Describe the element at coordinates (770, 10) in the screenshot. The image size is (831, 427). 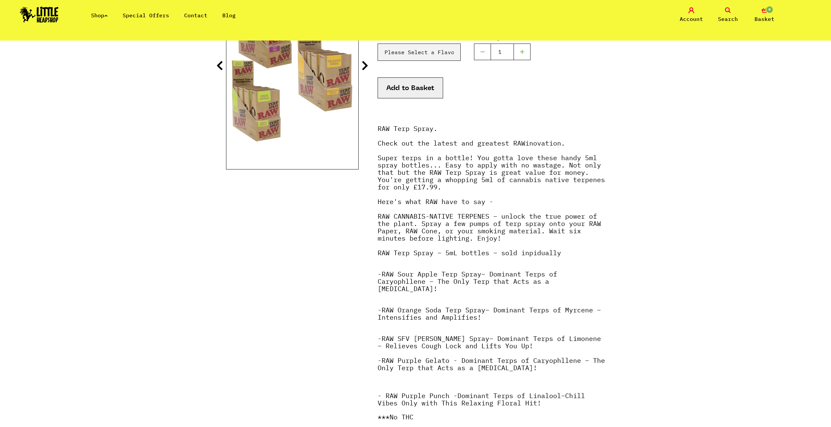
I see `span: 0` at that location.